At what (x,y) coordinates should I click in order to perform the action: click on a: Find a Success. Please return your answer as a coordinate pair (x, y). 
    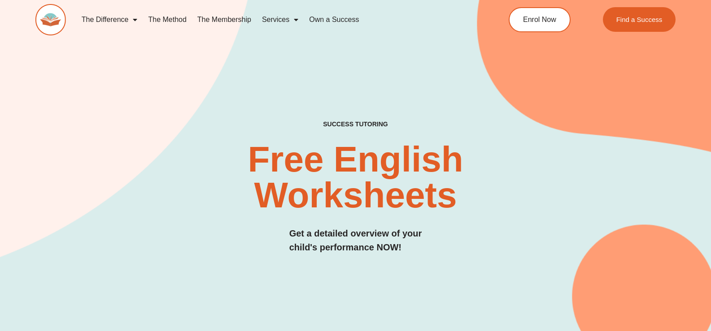
    Looking at the image, I should click on (638, 19).